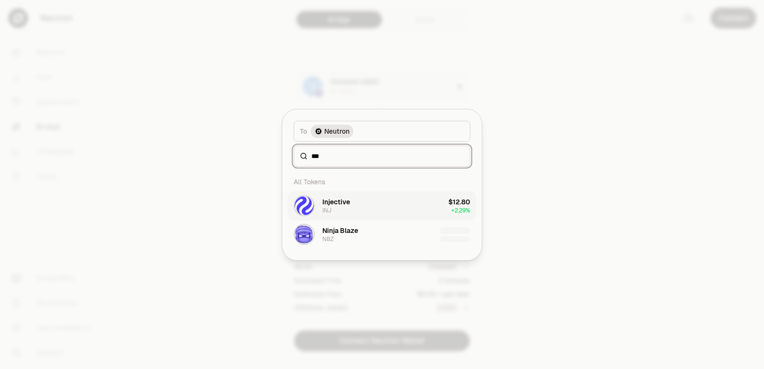 The height and width of the screenshot is (369, 764). What do you see at coordinates (459, 202) in the screenshot?
I see `div: $12.80` at bounding box center [459, 202].